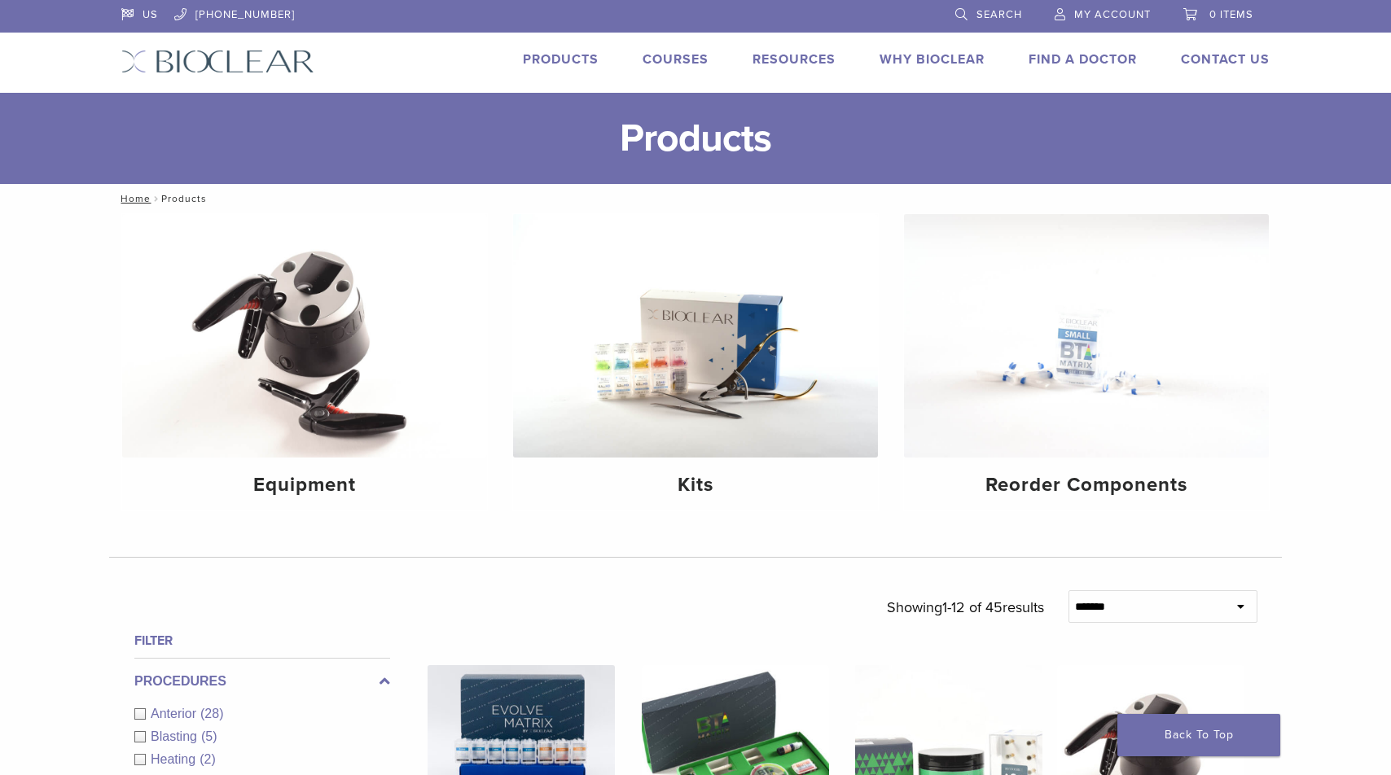 Image resolution: width=1391 pixels, height=775 pixels. Describe the element at coordinates (999, 15) in the screenshot. I see `span: Search` at that location.